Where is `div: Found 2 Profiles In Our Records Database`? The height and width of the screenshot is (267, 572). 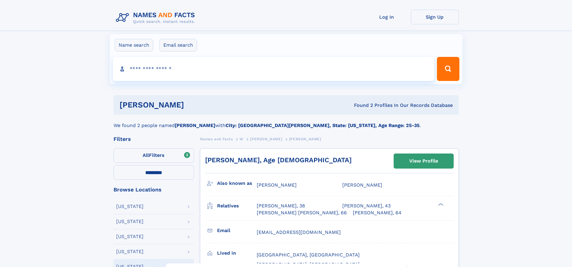 div: Found 2 Profiles In Our Records Database is located at coordinates (361, 105).